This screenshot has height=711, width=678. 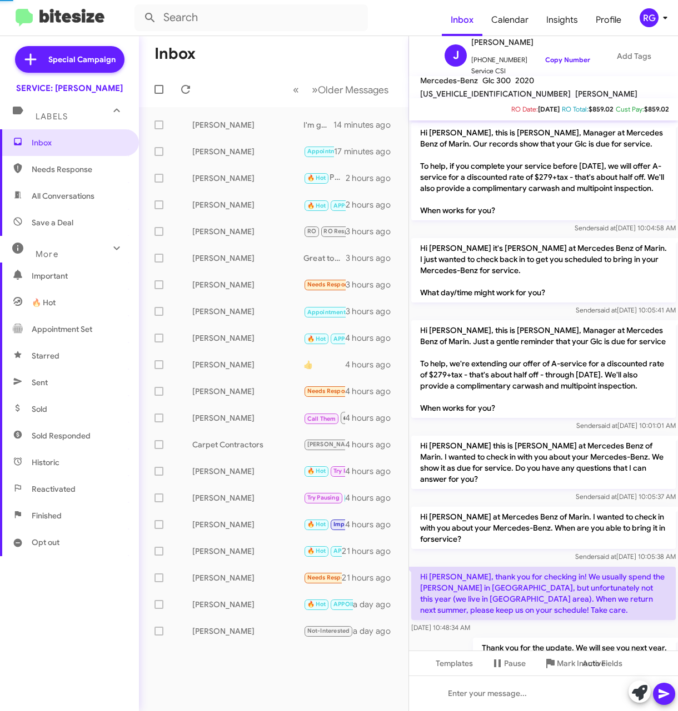 What do you see at coordinates (251, 18) in the screenshot?
I see `input: Search` at bounding box center [251, 18].